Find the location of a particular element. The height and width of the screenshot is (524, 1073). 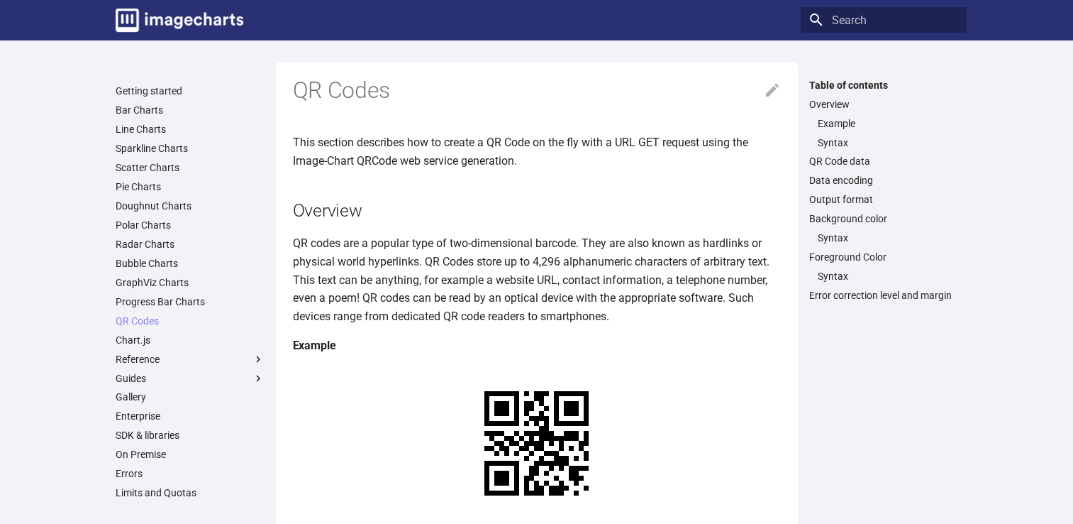

a: Getting started is located at coordinates (190, 91).